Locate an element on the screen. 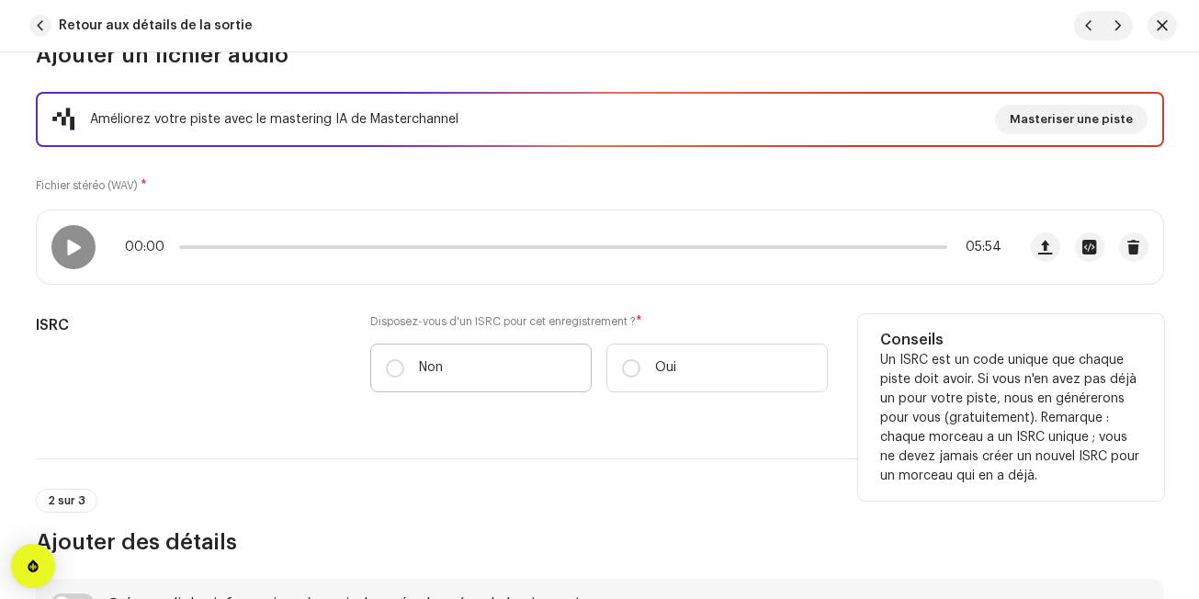  h3: Ajouter un fichier audio is located at coordinates (600, 55).